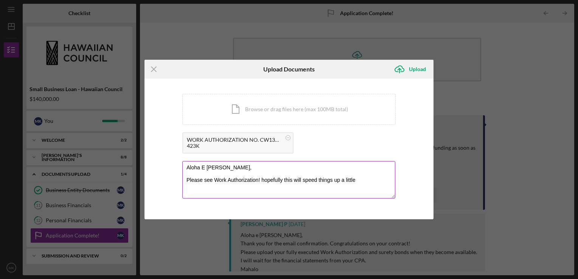 Image resolution: width=578 pixels, height=279 pixels. Describe the element at coordinates (411, 69) in the screenshot. I see `button: Upload` at that location.